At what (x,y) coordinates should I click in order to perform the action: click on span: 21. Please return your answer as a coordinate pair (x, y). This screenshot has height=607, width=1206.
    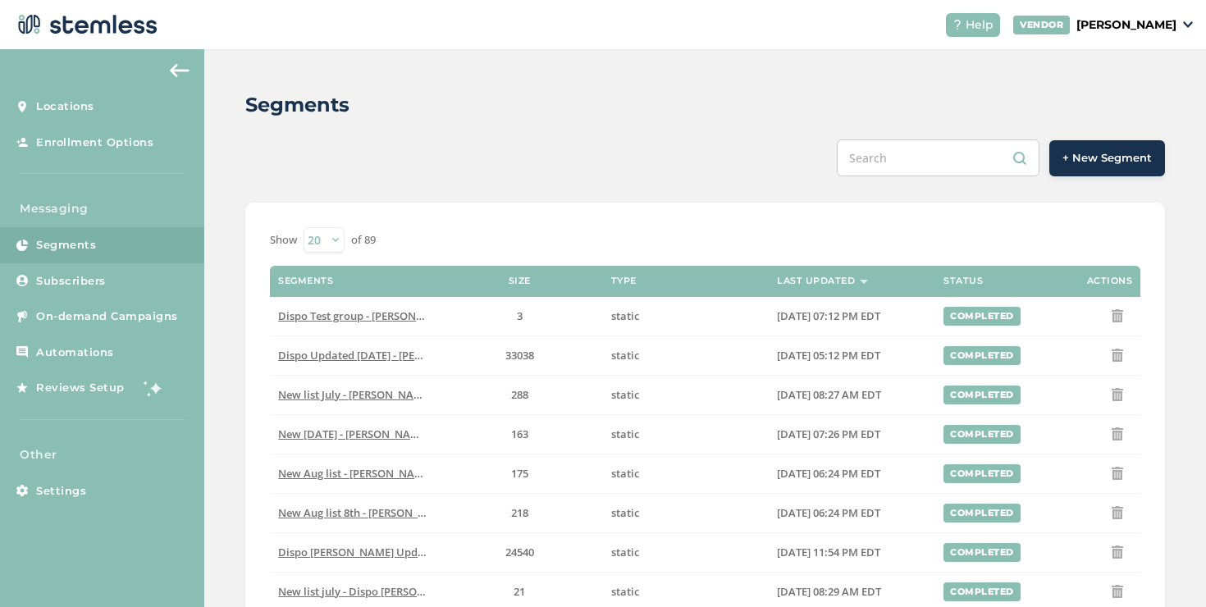
    Looking at the image, I should click on (519, 592).